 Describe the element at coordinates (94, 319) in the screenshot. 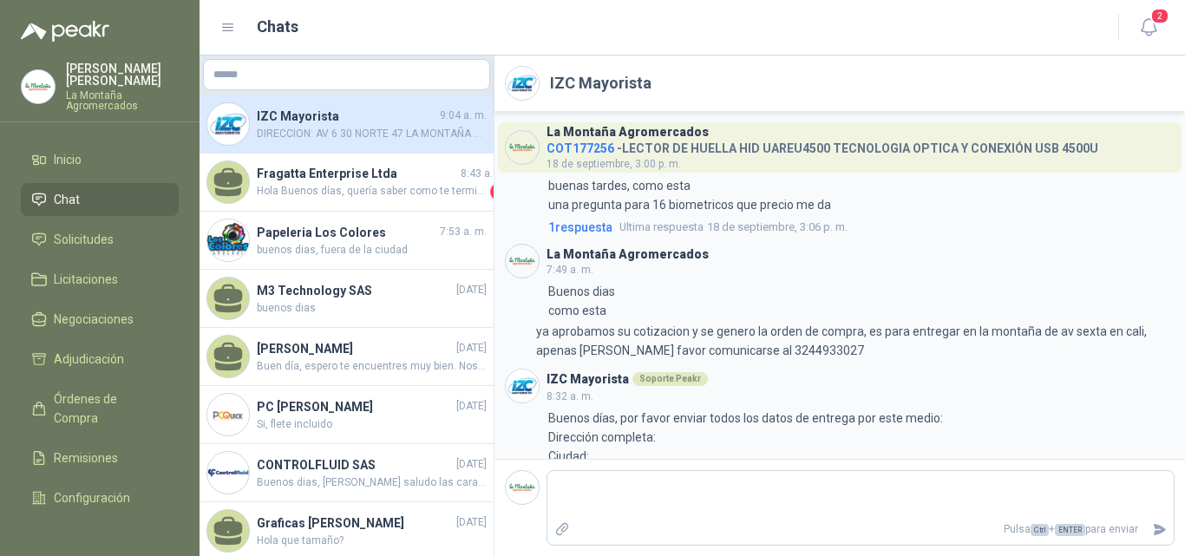

I see `span: Negociaciones` at that location.